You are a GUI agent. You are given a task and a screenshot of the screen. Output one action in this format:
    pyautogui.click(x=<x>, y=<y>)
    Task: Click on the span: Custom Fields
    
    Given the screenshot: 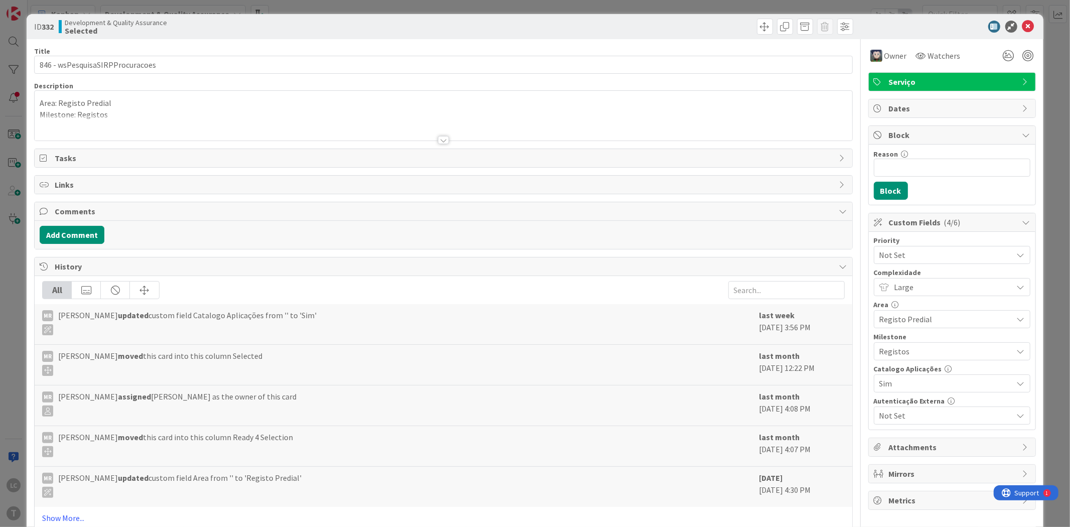 What is the action you would take?
    pyautogui.click(x=953, y=222)
    